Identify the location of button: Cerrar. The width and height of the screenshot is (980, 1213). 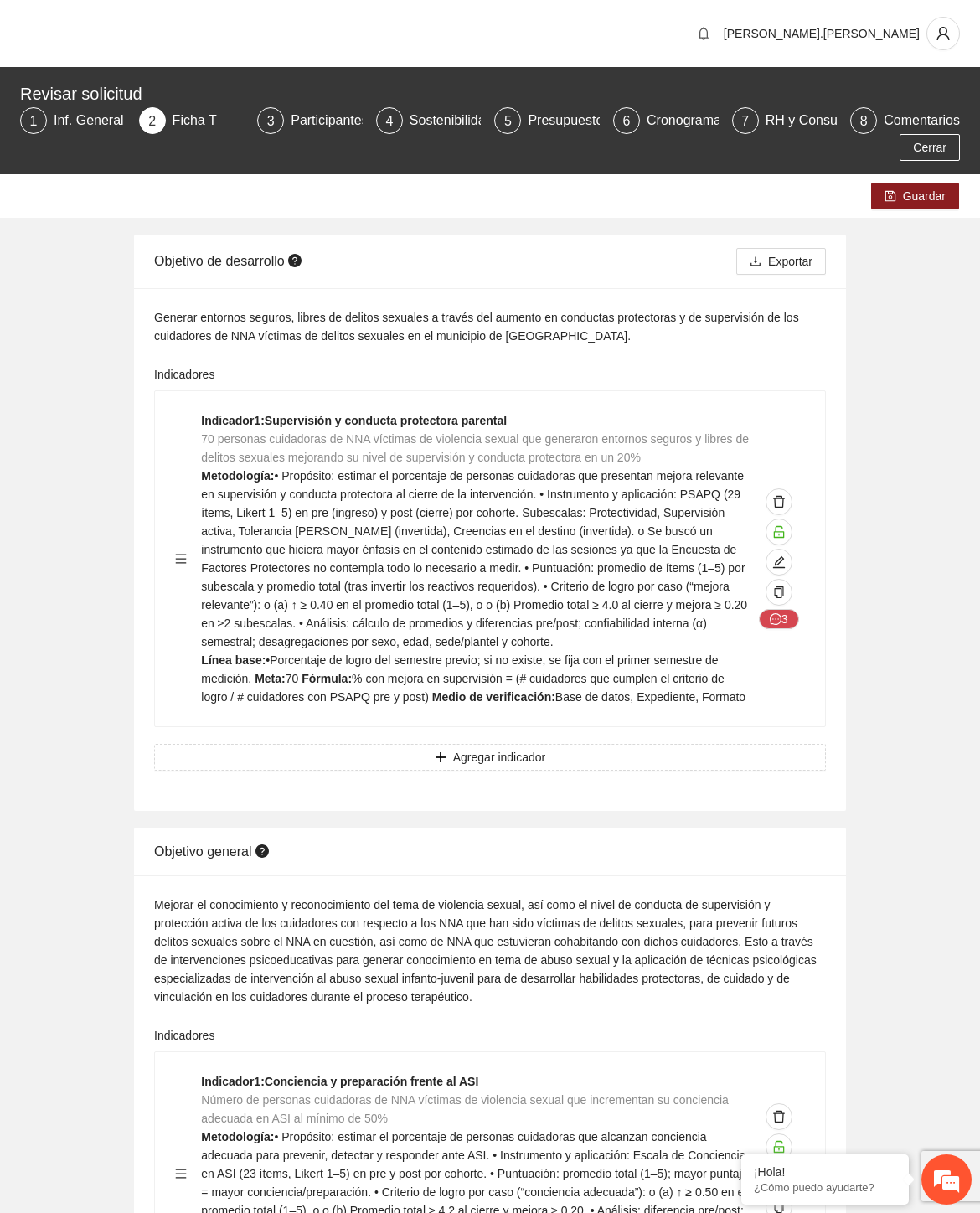
(929, 147).